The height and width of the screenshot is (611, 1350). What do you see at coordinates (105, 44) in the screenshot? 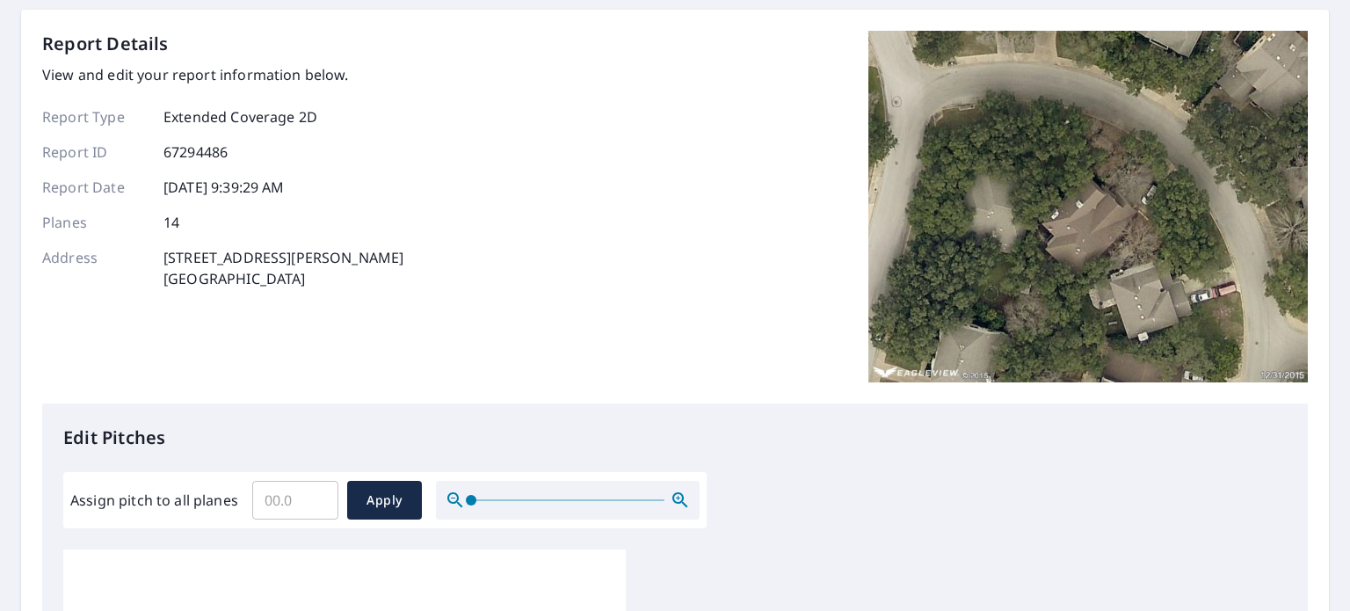
I see `p: Report Details` at bounding box center [105, 44].